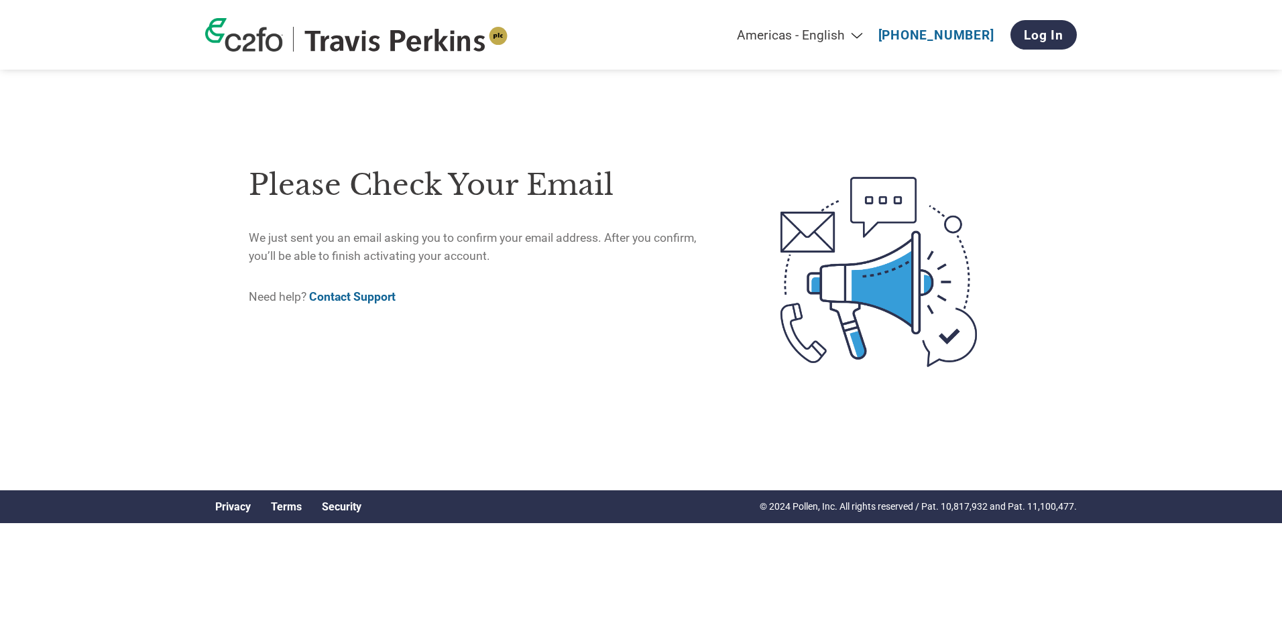  I want to click on img: c2fo logo, so click(244, 35).